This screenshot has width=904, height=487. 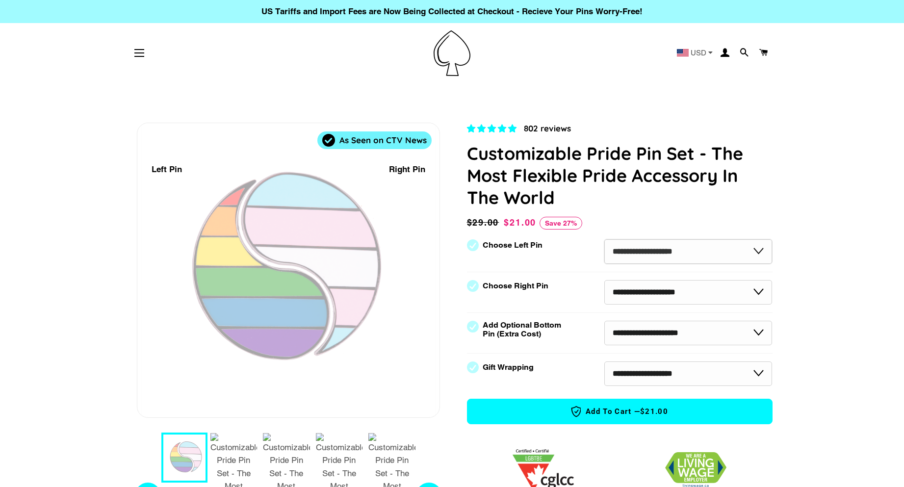 What do you see at coordinates (560, 223) in the screenshot?
I see `span: Save 27%` at bounding box center [560, 223].